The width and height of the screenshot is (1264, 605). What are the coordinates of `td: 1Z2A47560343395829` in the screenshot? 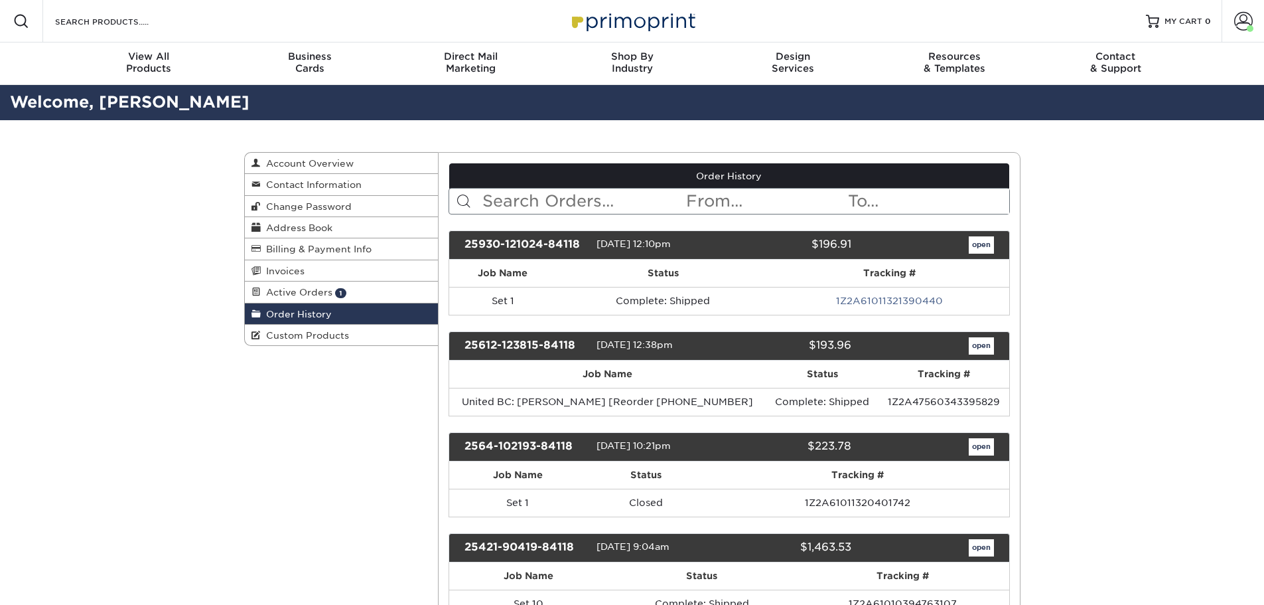 It's located at (944, 402).